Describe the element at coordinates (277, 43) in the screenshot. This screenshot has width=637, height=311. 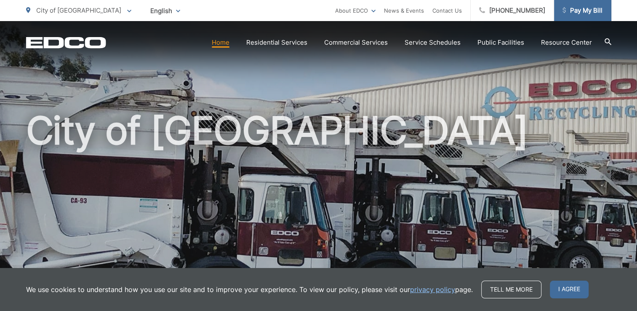
I see `a: Residential Services` at that location.